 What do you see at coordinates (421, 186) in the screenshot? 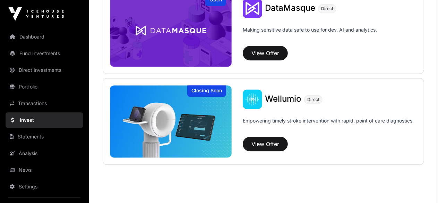
I see `div: Chat Widget` at bounding box center [421, 186].